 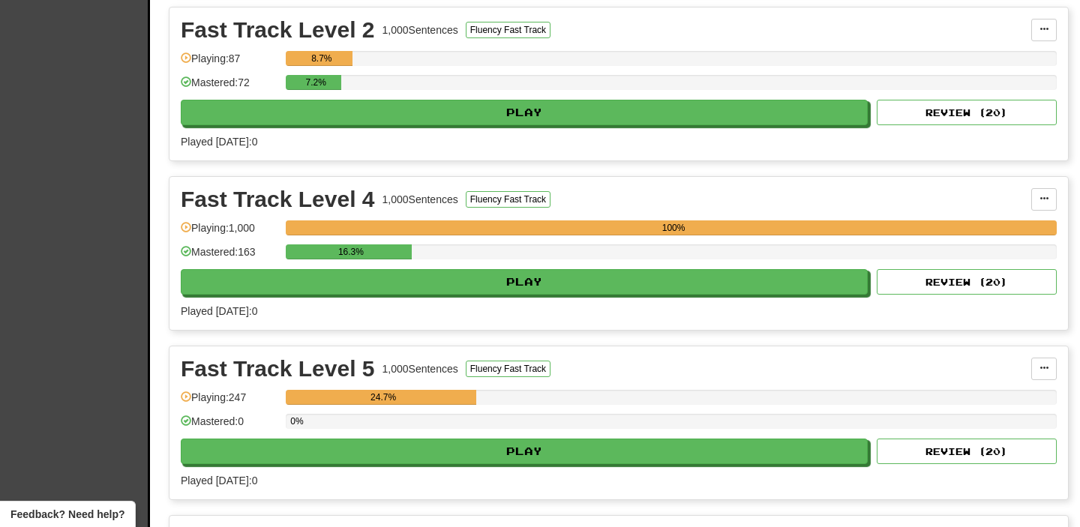 What do you see at coordinates (230, 233) in the screenshot?
I see `div: Playing: 1,000` at bounding box center [230, 233].